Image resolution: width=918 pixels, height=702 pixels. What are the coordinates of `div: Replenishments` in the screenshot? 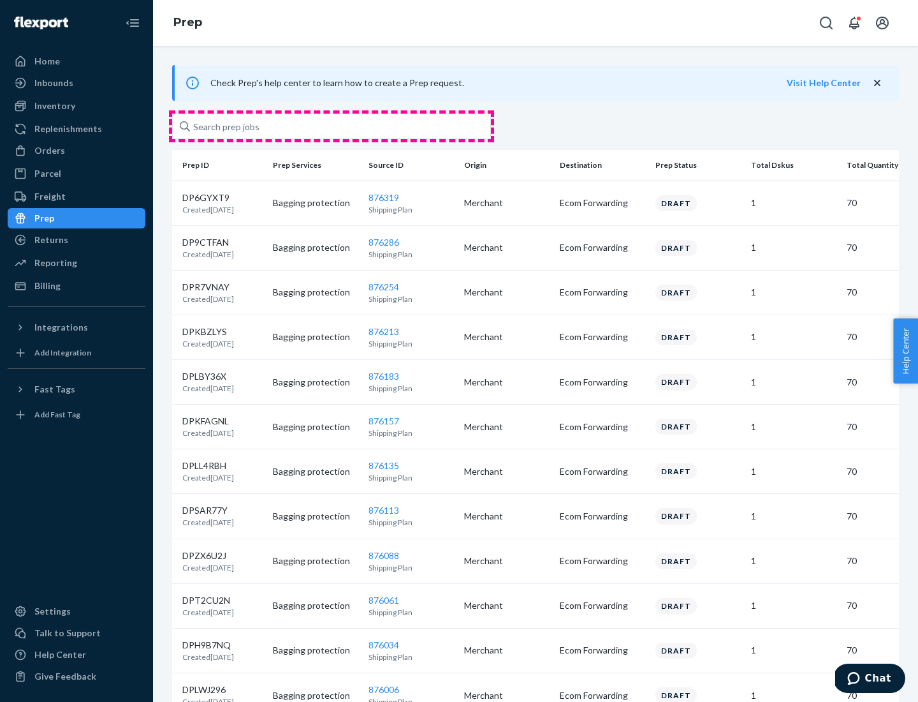 It's located at (68, 129).